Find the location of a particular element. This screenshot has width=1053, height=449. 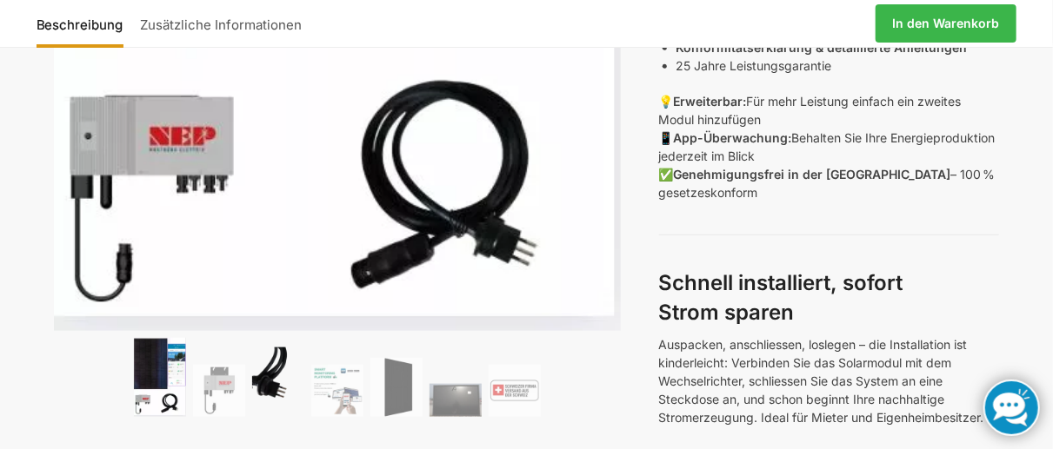

strong: Schnell installiert, sofort Strom sparen is located at coordinates (781, 298).